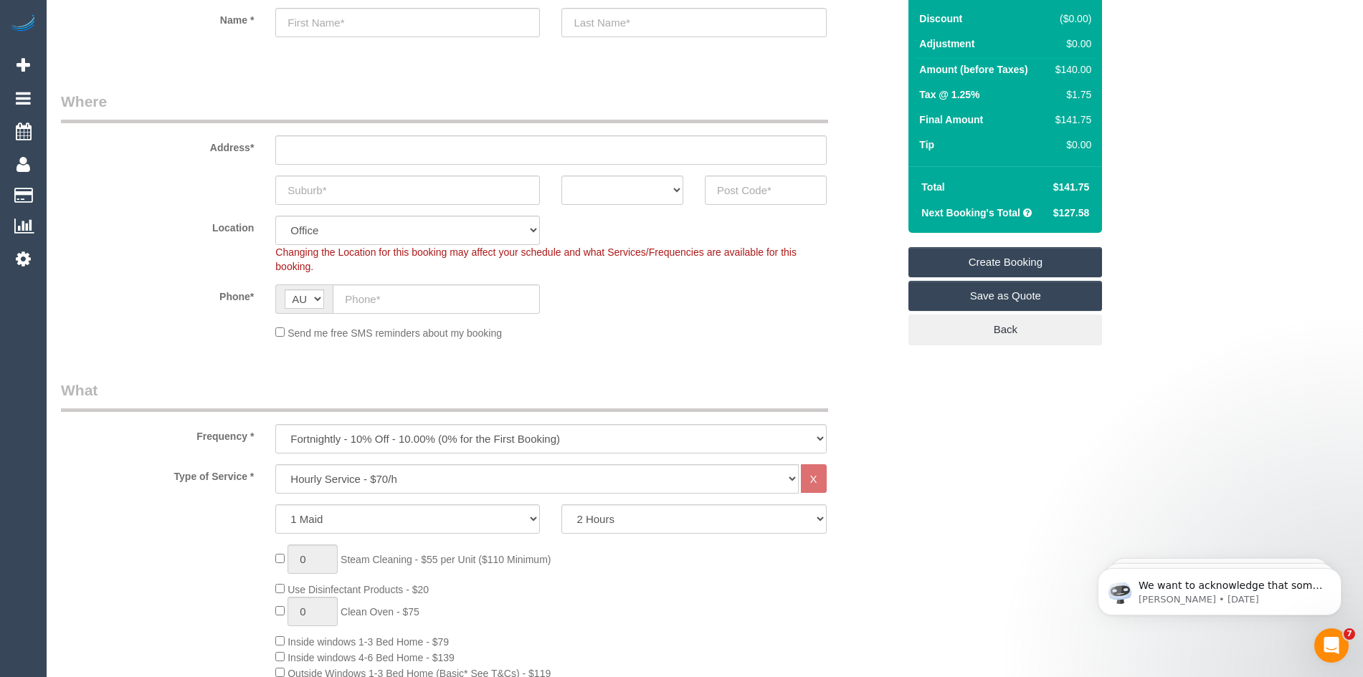 The image size is (1363, 677). Describe the element at coordinates (394, 333) in the screenshot. I see `span: Send me free SMS reminders about my booking` at that location.